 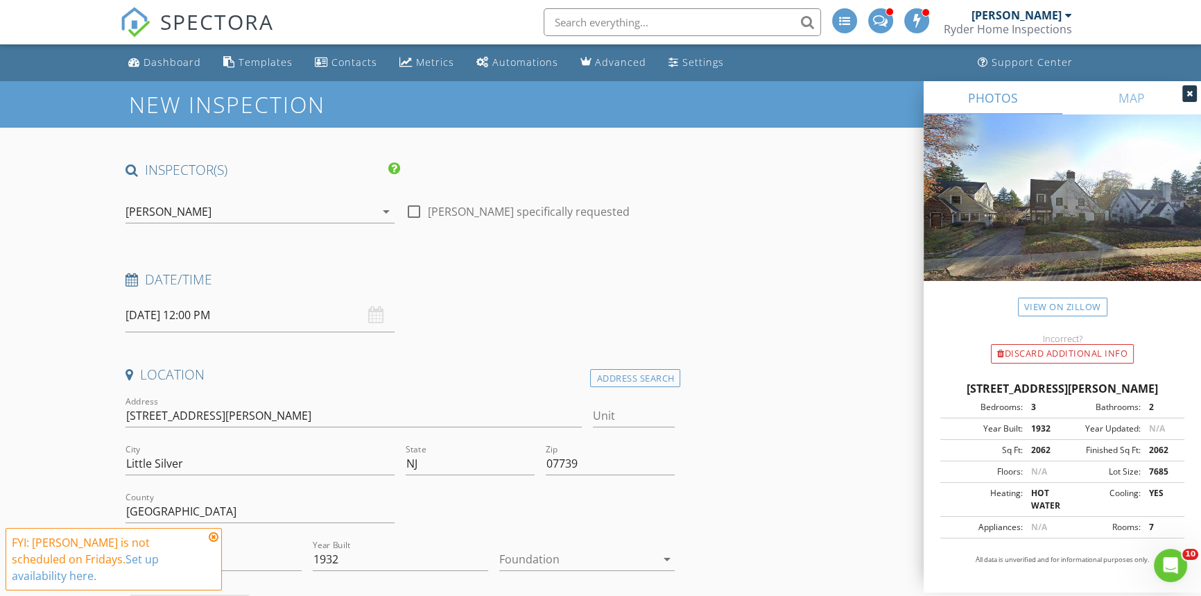 I want to click on a: Templates, so click(x=258, y=62).